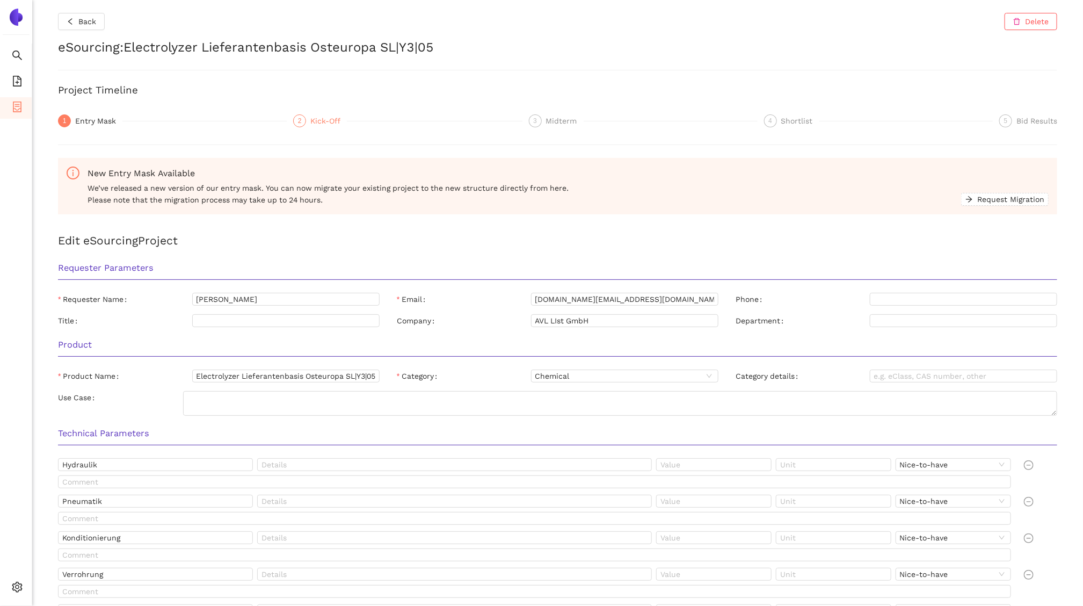 The width and height of the screenshot is (1083, 606). I want to click on input: Company, so click(625, 321).